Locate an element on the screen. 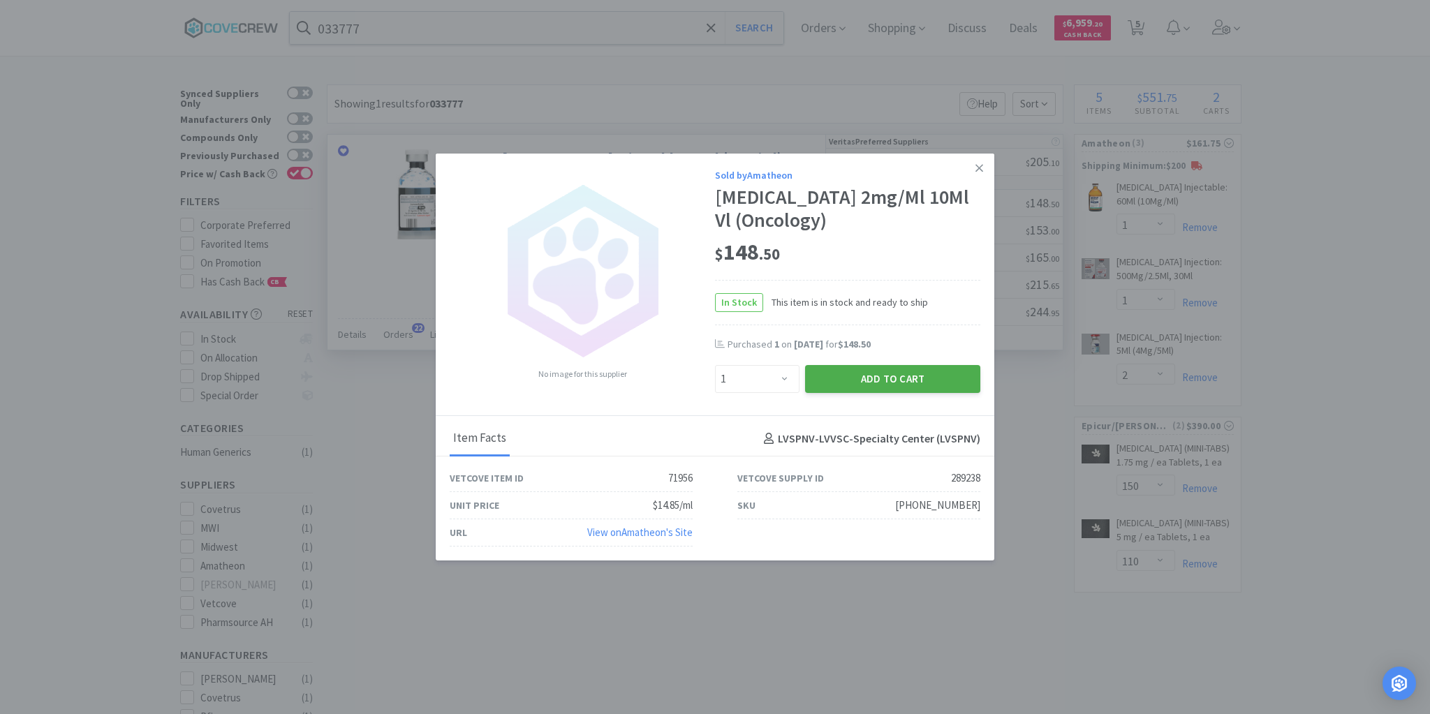 Image resolution: width=1430 pixels, height=714 pixels. div: Purchased on for is located at coordinates (854, 345).